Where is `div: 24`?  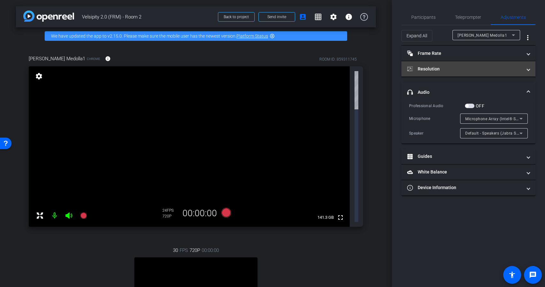
div: 24 is located at coordinates (170, 211).